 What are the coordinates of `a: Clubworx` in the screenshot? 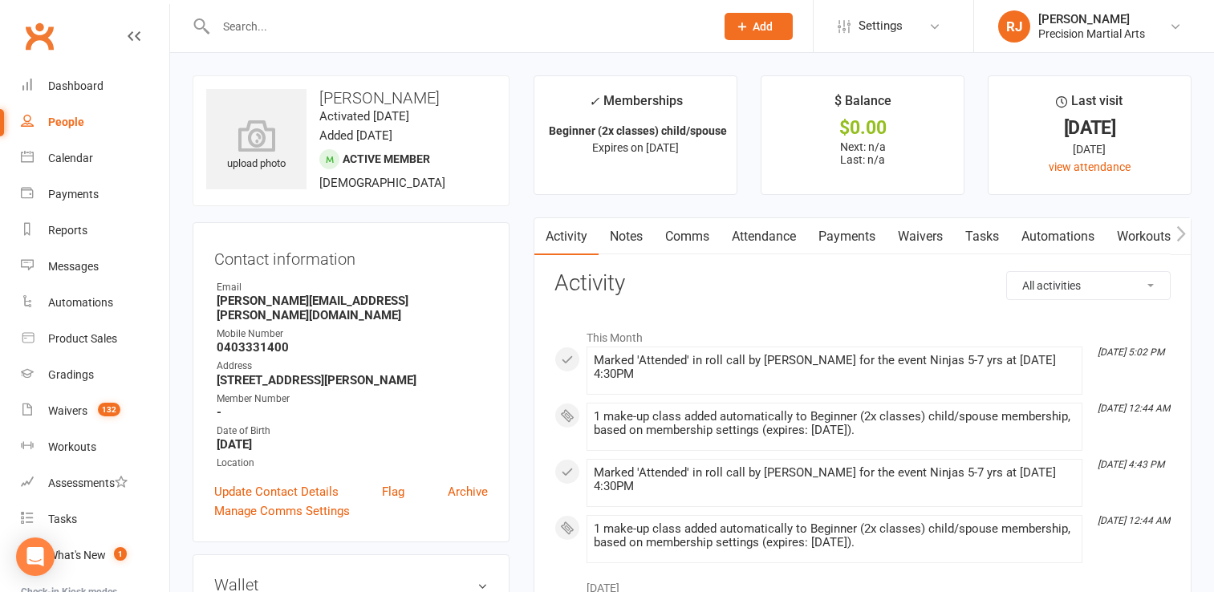 It's located at (39, 36).